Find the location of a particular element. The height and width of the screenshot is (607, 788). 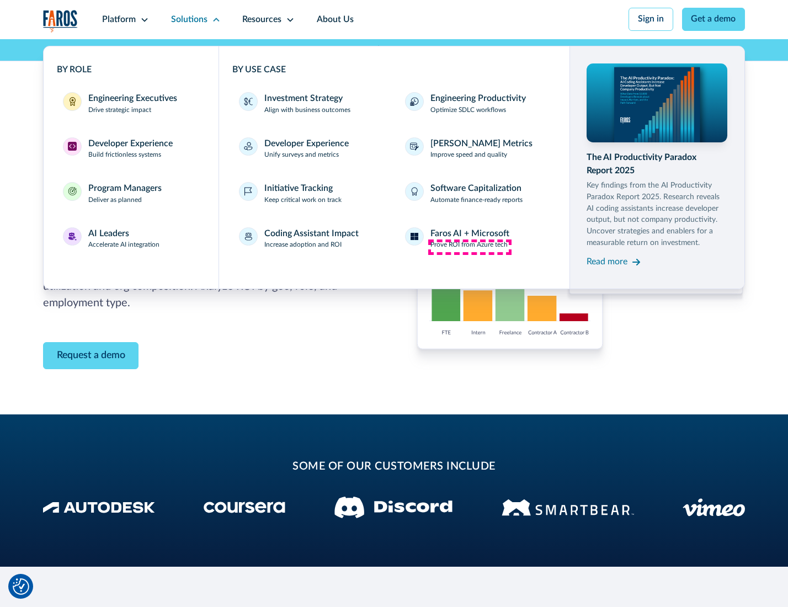

a: Sign in is located at coordinates (651, 19).